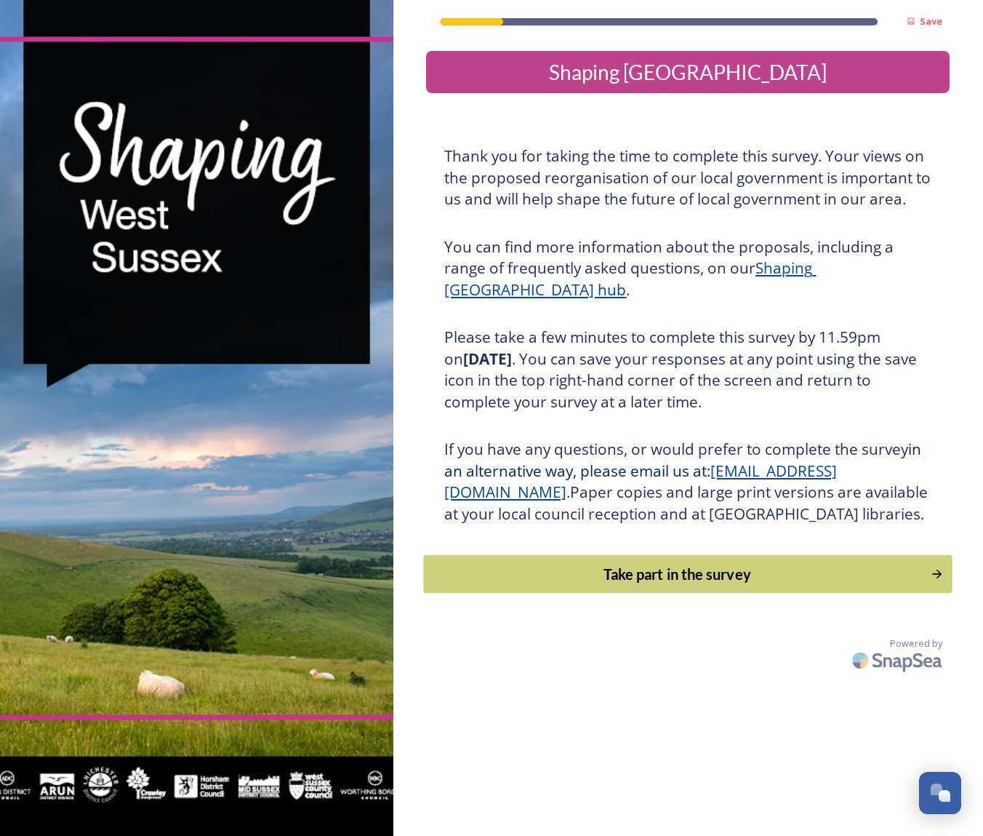 The height and width of the screenshot is (836, 983). Describe the element at coordinates (941, 793) in the screenshot. I see `button: Open Chat` at that location.